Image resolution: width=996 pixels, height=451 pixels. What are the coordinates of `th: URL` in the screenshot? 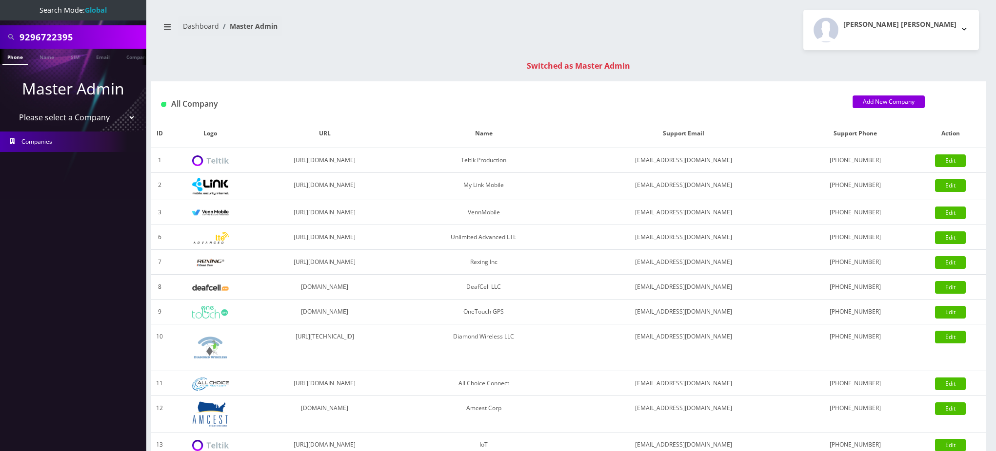 It's located at (324, 134).